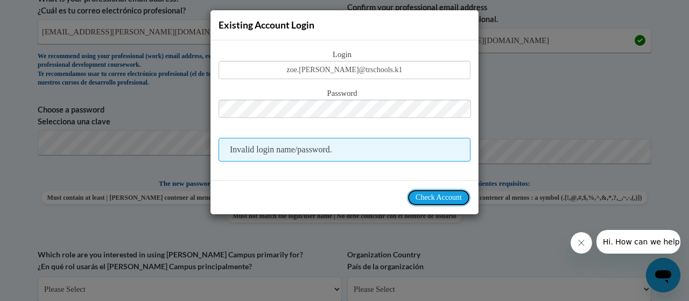  What do you see at coordinates (344, 55) in the screenshot?
I see `span: Login` at bounding box center [344, 55].